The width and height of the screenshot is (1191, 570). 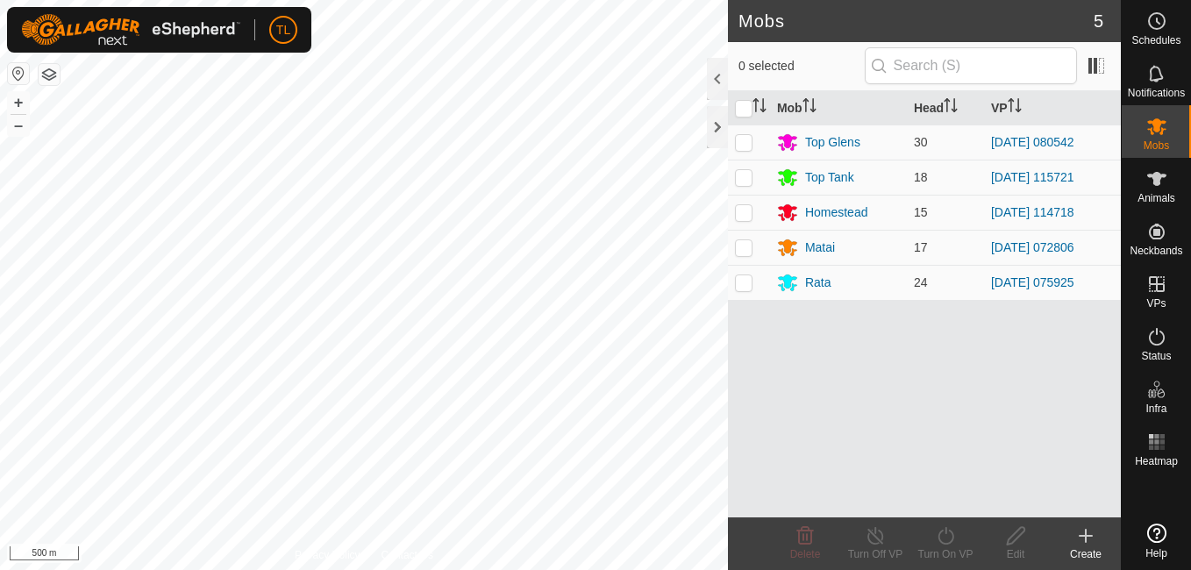 I want to click on div: Matai, so click(x=820, y=247).